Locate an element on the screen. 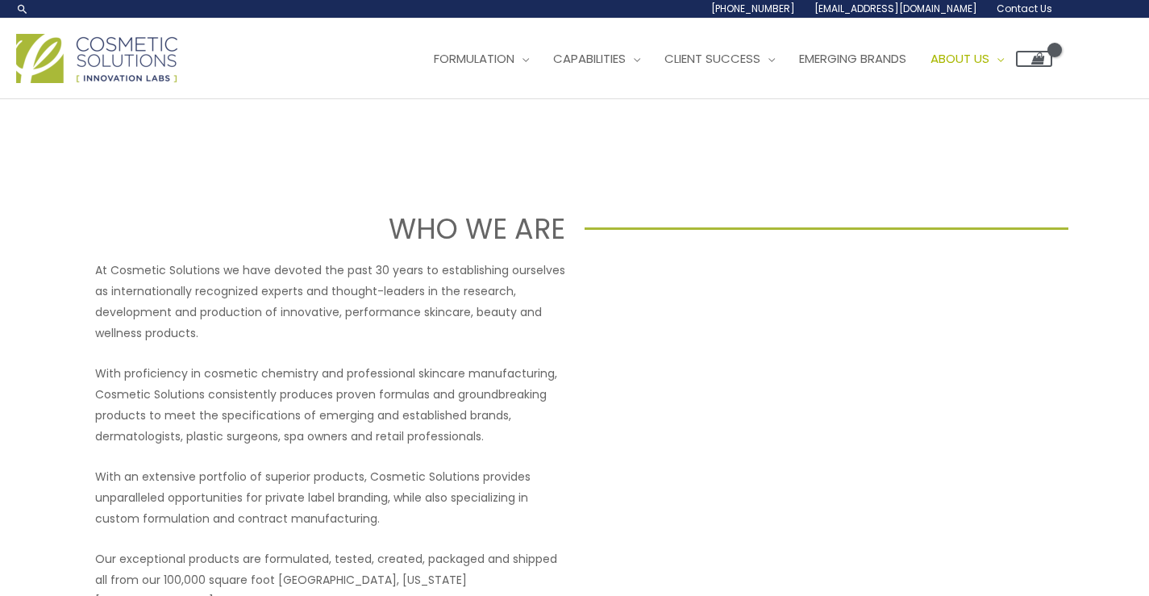 This screenshot has width=1149, height=596. span: Formulation is located at coordinates (474, 58).